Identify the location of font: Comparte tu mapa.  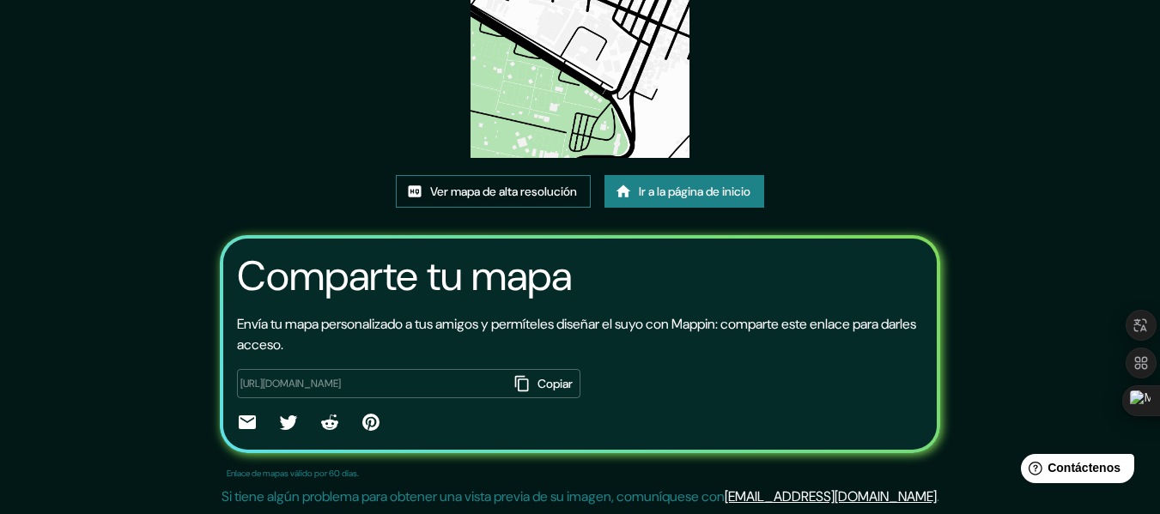
(404, 276).